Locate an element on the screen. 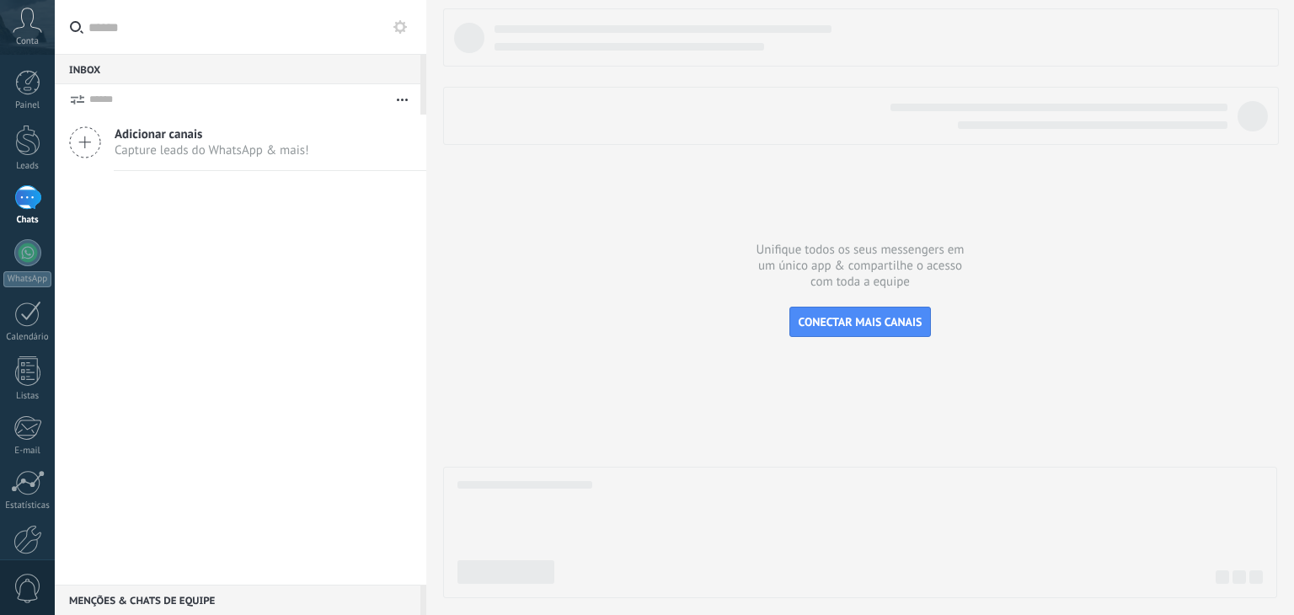 The width and height of the screenshot is (1294, 615). span: Capture leads do WhatsApp & mais! is located at coordinates (211, 150).